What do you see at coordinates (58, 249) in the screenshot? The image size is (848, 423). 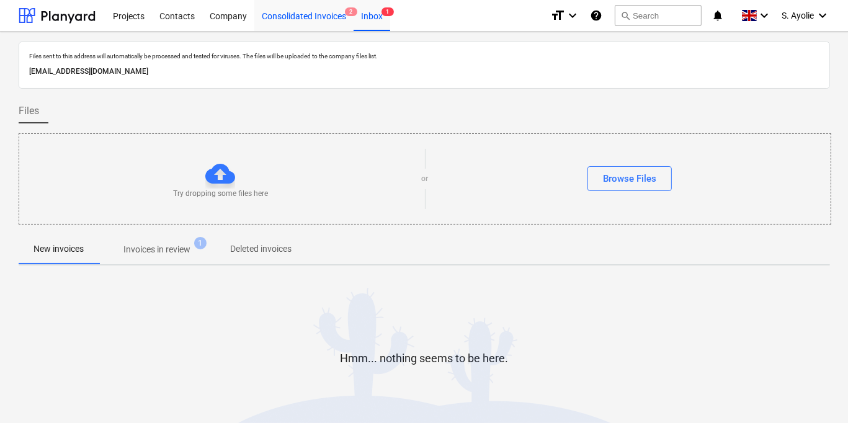 I see `p: New invoices` at bounding box center [58, 249].